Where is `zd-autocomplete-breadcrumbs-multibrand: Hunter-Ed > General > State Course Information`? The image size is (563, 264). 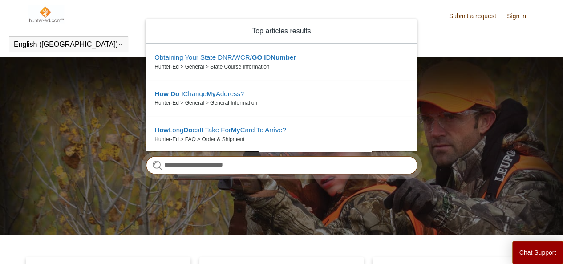 zd-autocomplete-breadcrumbs-multibrand: Hunter-Ed > General > State Course Information is located at coordinates (281, 67).